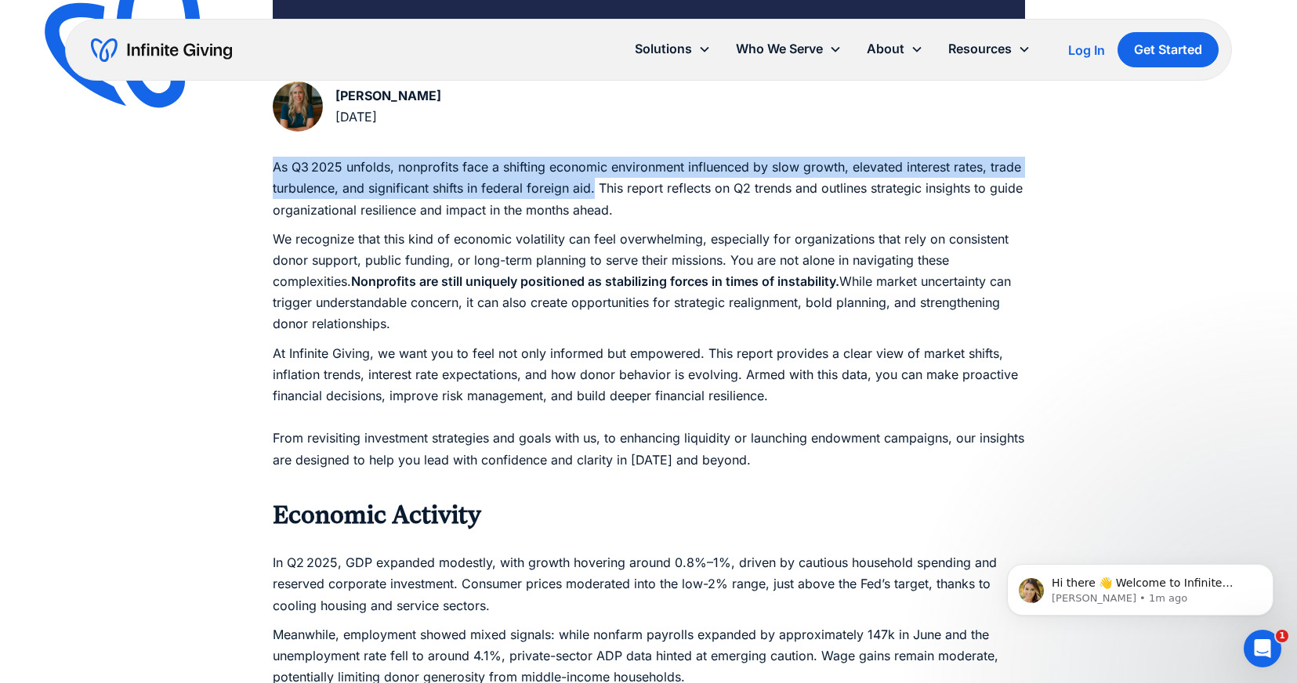  What do you see at coordinates (1282, 636) in the screenshot?
I see `span: 1` at bounding box center [1282, 636].